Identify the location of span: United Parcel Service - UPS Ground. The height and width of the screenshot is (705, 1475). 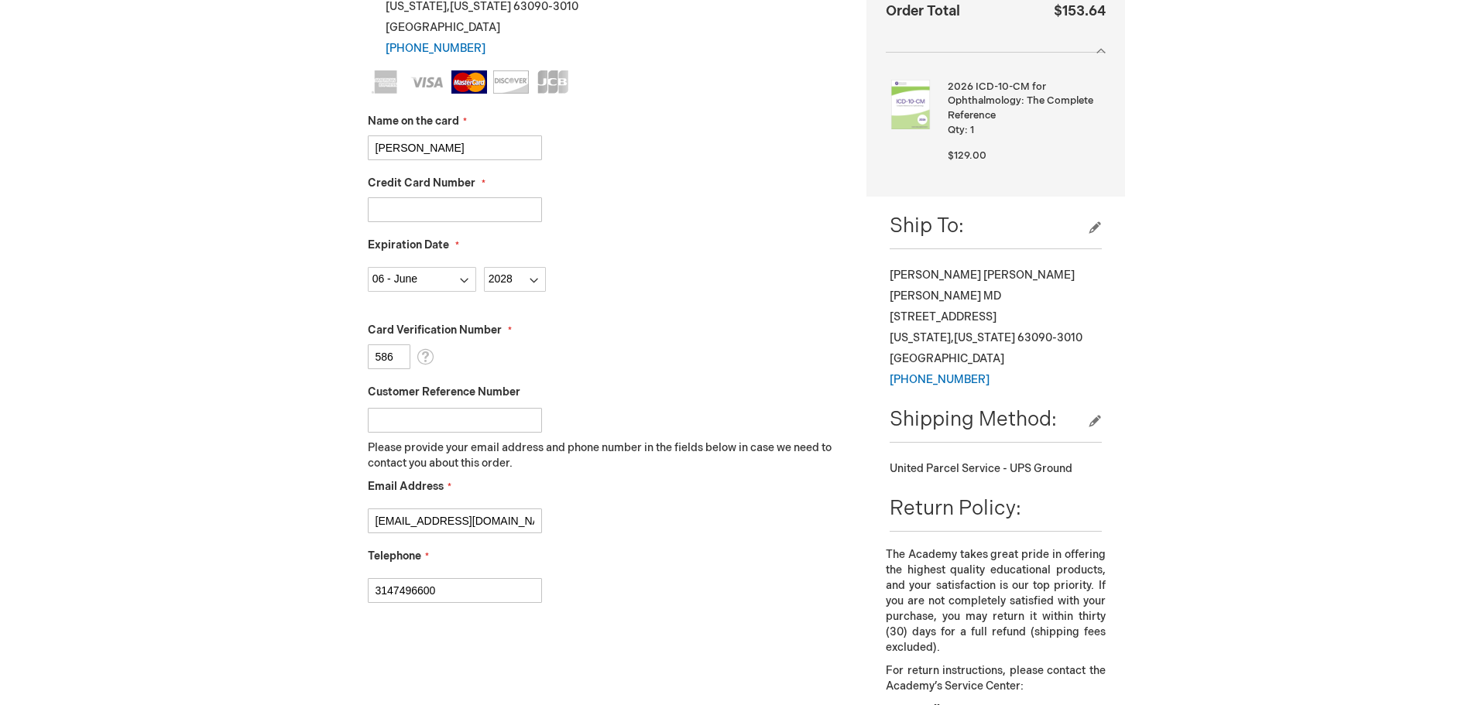
(981, 468).